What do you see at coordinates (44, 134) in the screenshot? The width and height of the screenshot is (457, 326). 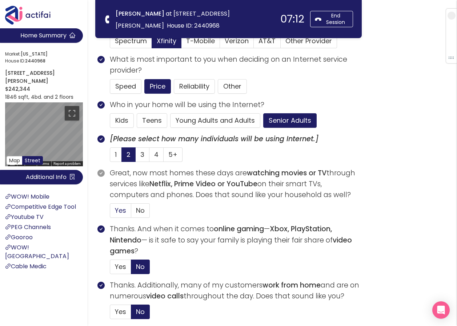 I see `div: Map` at bounding box center [44, 134].